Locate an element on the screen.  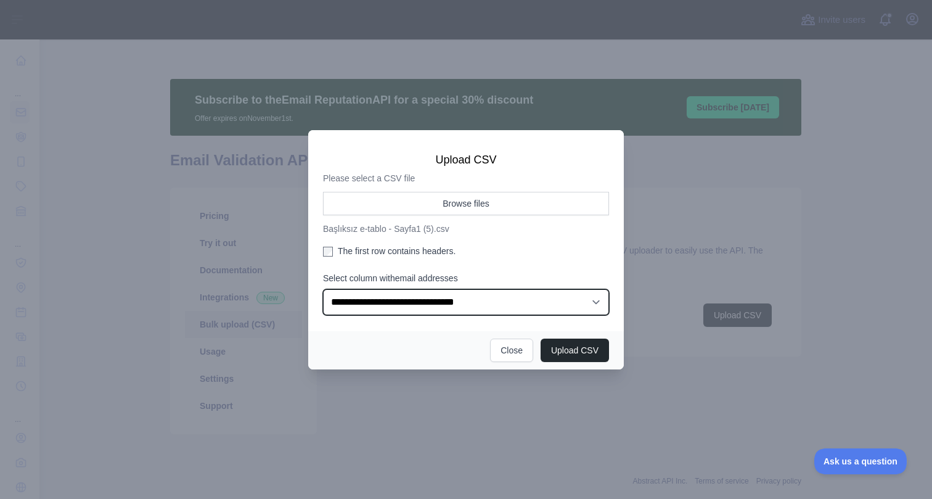
button: Upload CSV is located at coordinates (575, 350).